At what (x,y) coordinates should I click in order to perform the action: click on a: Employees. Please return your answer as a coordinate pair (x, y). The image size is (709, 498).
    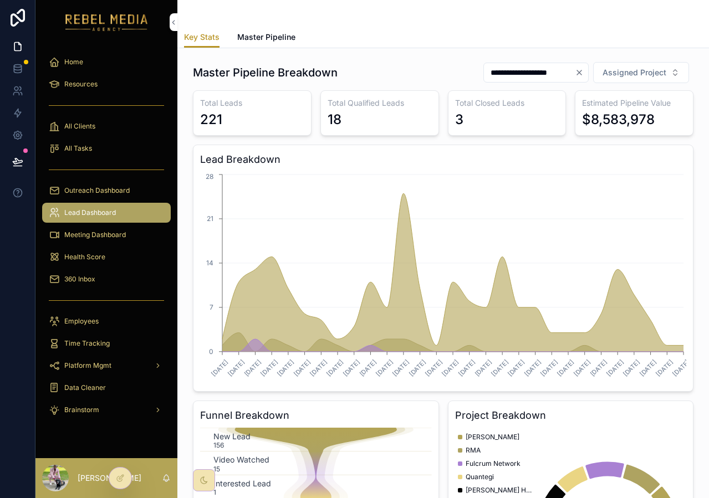
    Looking at the image, I should click on (106, 321).